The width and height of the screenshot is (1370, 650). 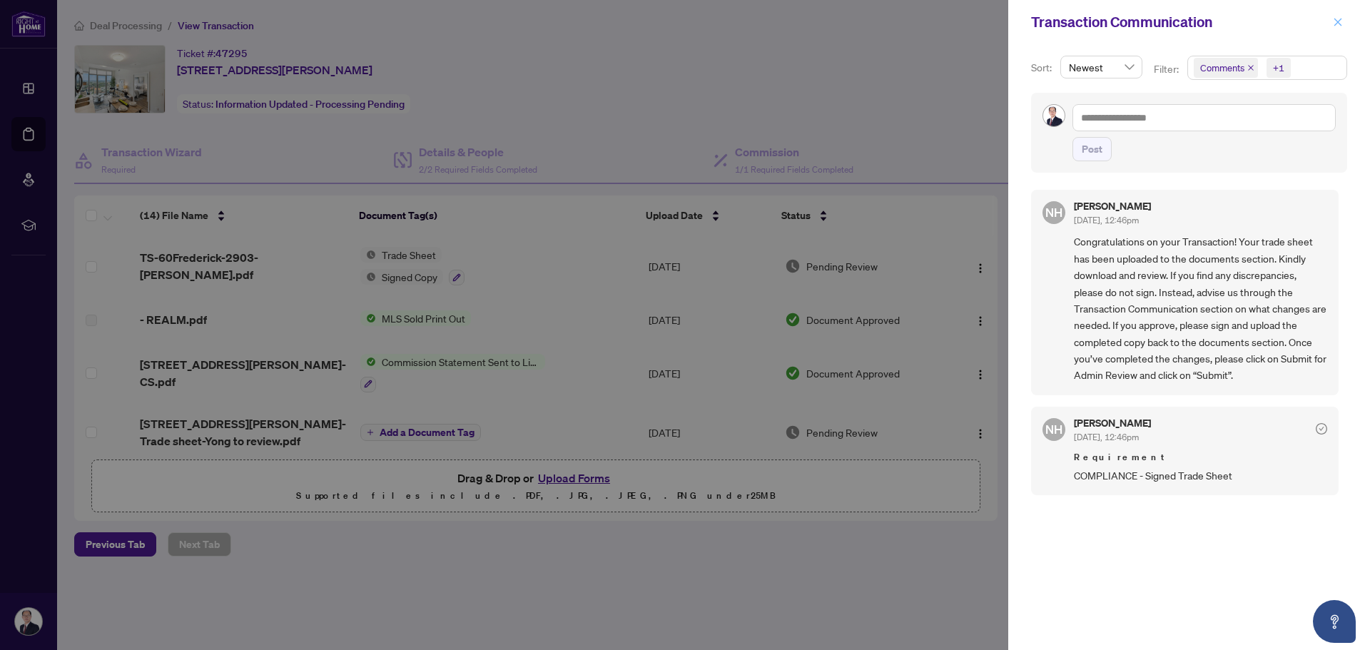 I want to click on p: Sort:, so click(x=1043, y=68).